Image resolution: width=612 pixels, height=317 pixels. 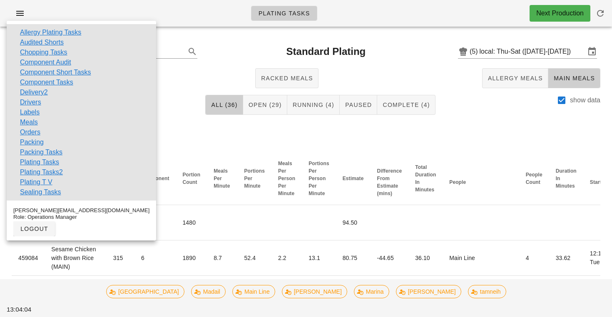 I want to click on div: (5), so click(x=474, y=52).